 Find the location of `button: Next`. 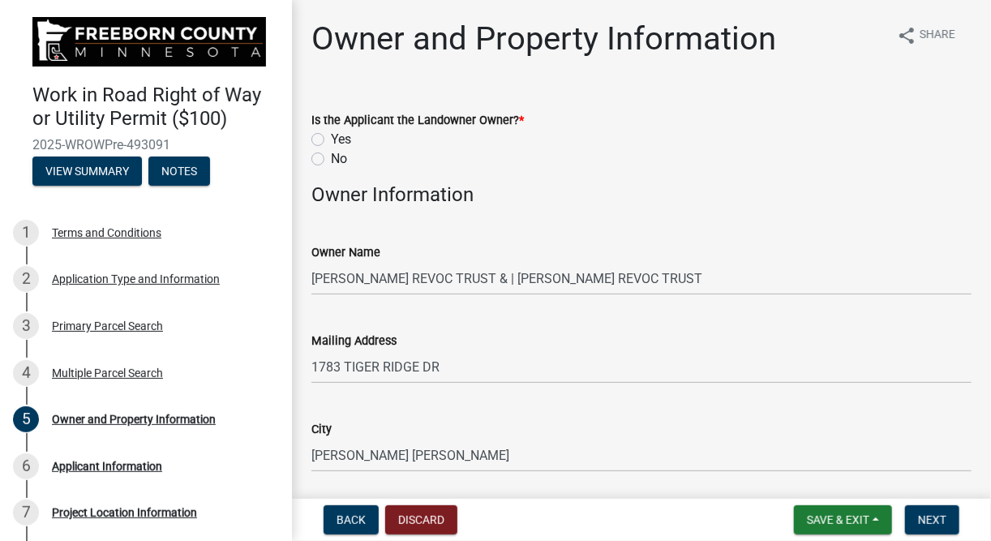

button: Next is located at coordinates (932, 520).